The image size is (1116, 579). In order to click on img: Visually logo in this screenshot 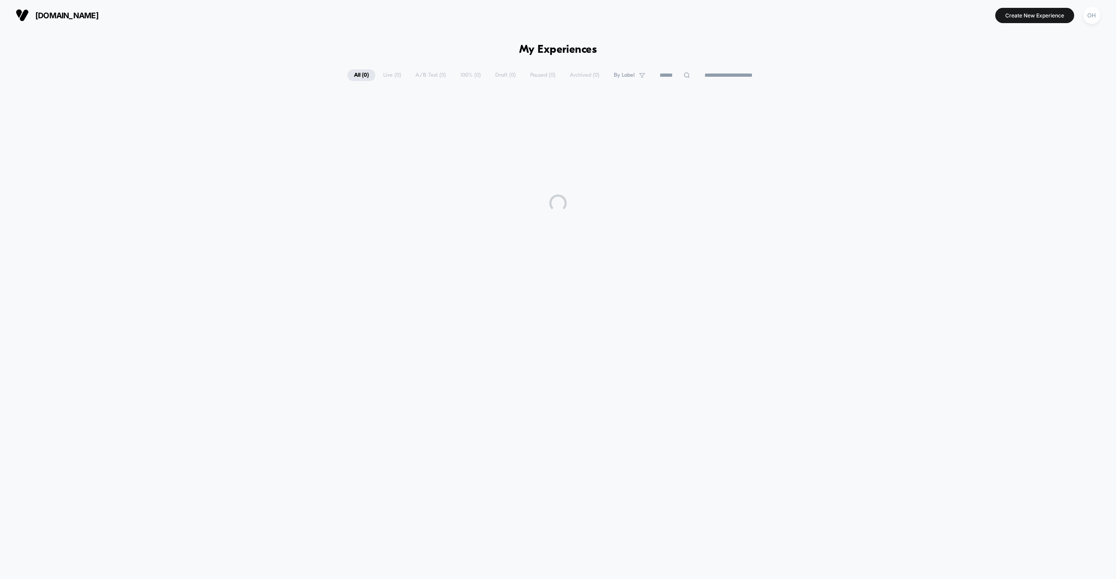, I will do `click(22, 15)`.